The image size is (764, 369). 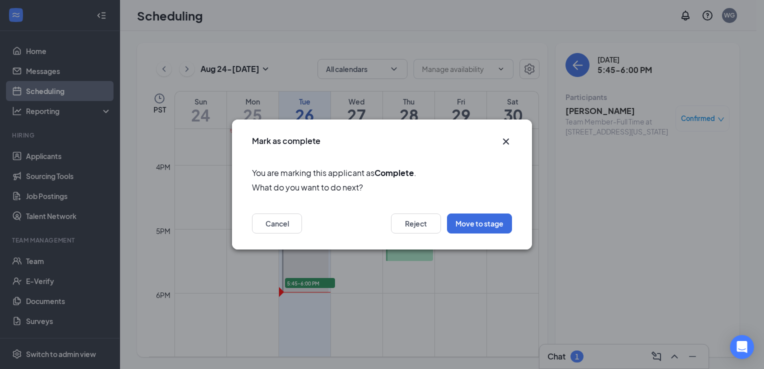 I want to click on span: You are marking this applicant as ., so click(x=382, y=173).